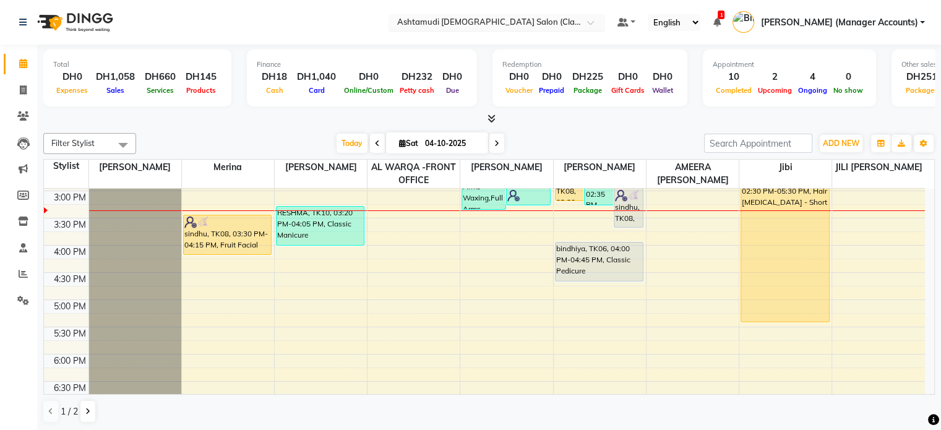 Image resolution: width=941 pixels, height=430 pixels. I want to click on span: Ongoing, so click(812, 90).